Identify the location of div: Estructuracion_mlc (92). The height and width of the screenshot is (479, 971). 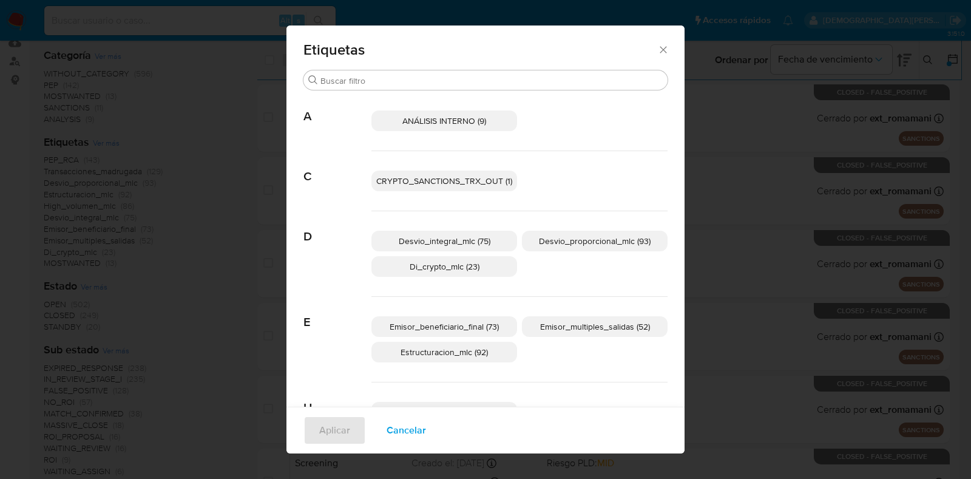
(444, 352).